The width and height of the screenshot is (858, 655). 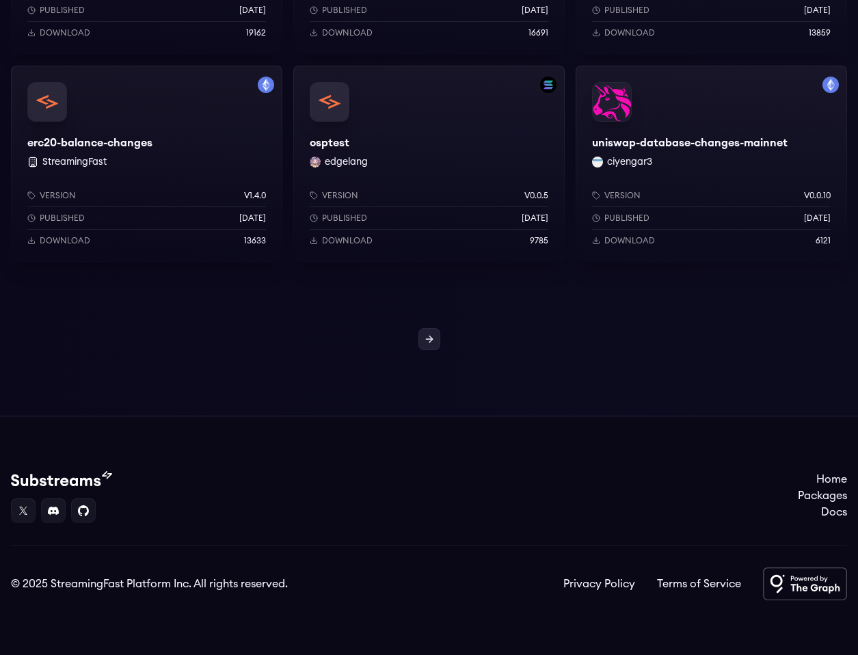 I want to click on p: v1.4.0, so click(x=255, y=196).